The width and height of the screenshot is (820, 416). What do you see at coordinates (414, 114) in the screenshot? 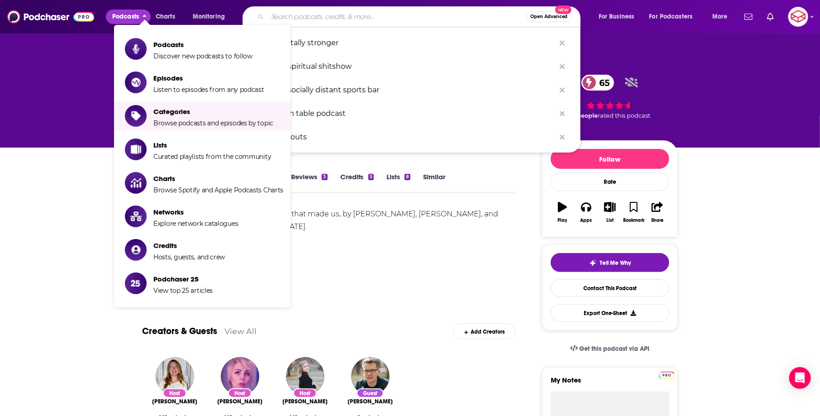
I see `p: lunch table podcast` at bounding box center [414, 114].